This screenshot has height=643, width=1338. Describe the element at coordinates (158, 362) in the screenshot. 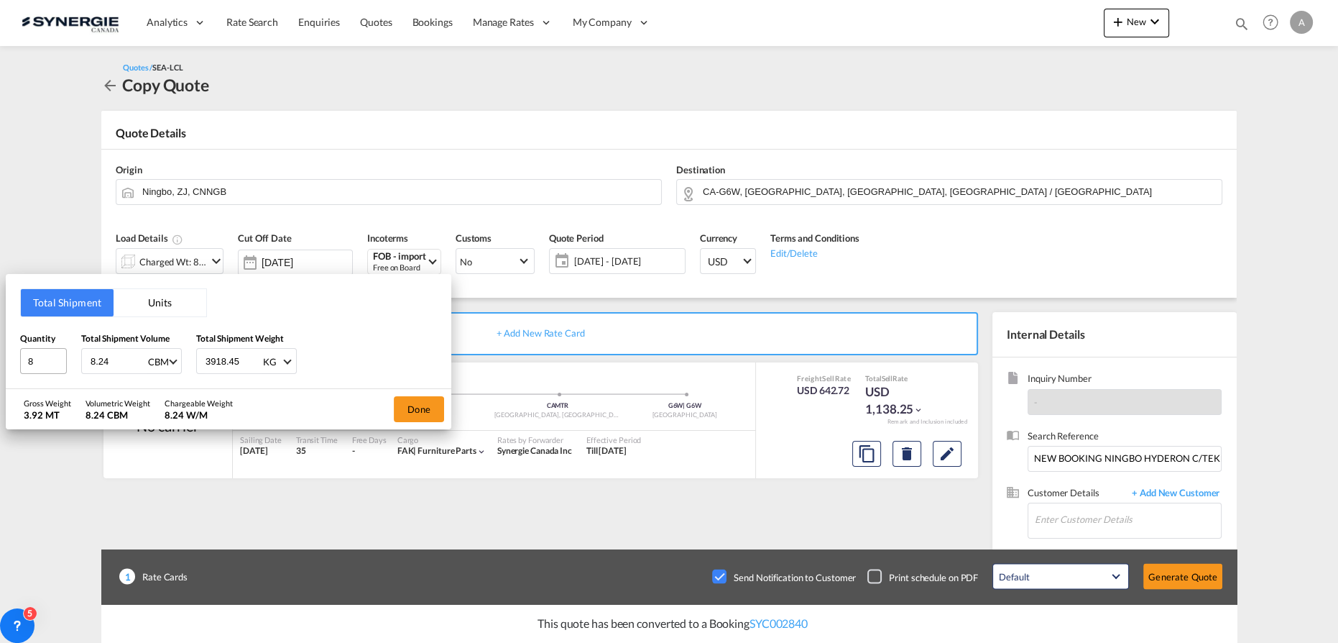

I see `div: CBM` at that location.